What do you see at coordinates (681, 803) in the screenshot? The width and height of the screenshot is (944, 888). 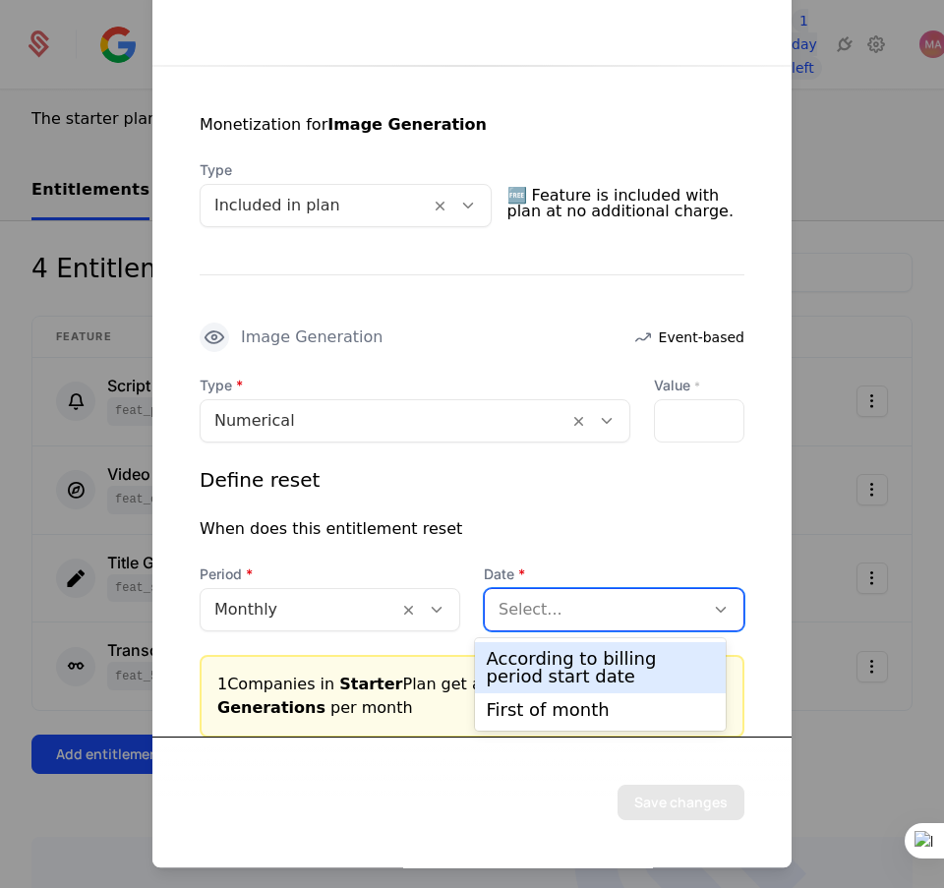 I see `button: Save changes` at bounding box center [681, 803].